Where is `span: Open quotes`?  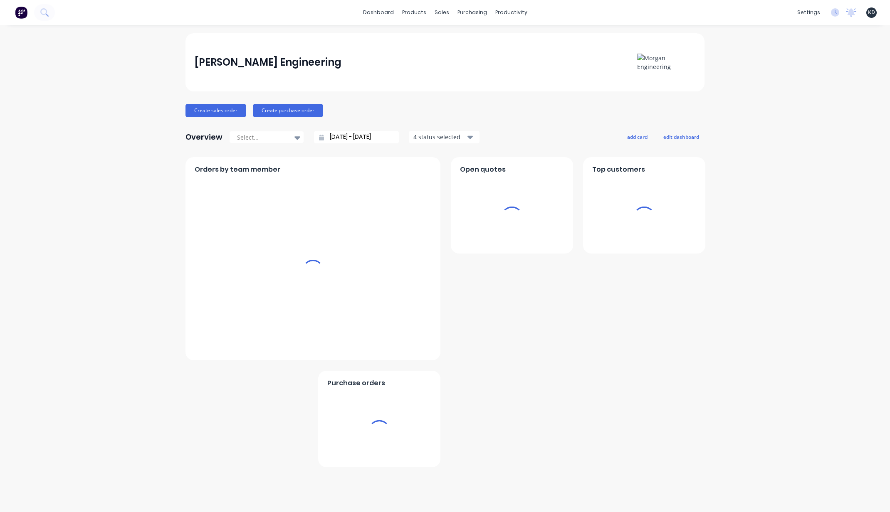 span: Open quotes is located at coordinates (483, 170).